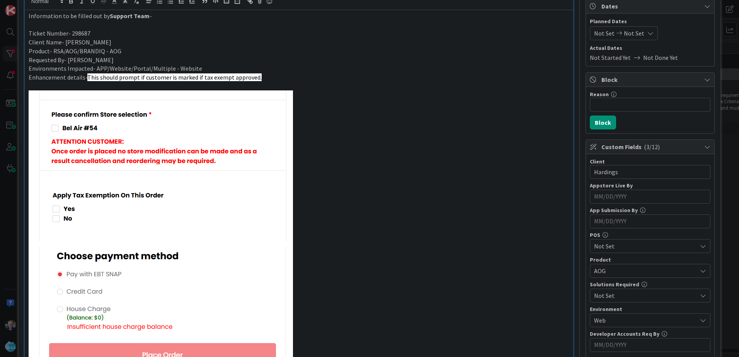  Describe the element at coordinates (646, 271) in the screenshot. I see `span: AOG` at that location.